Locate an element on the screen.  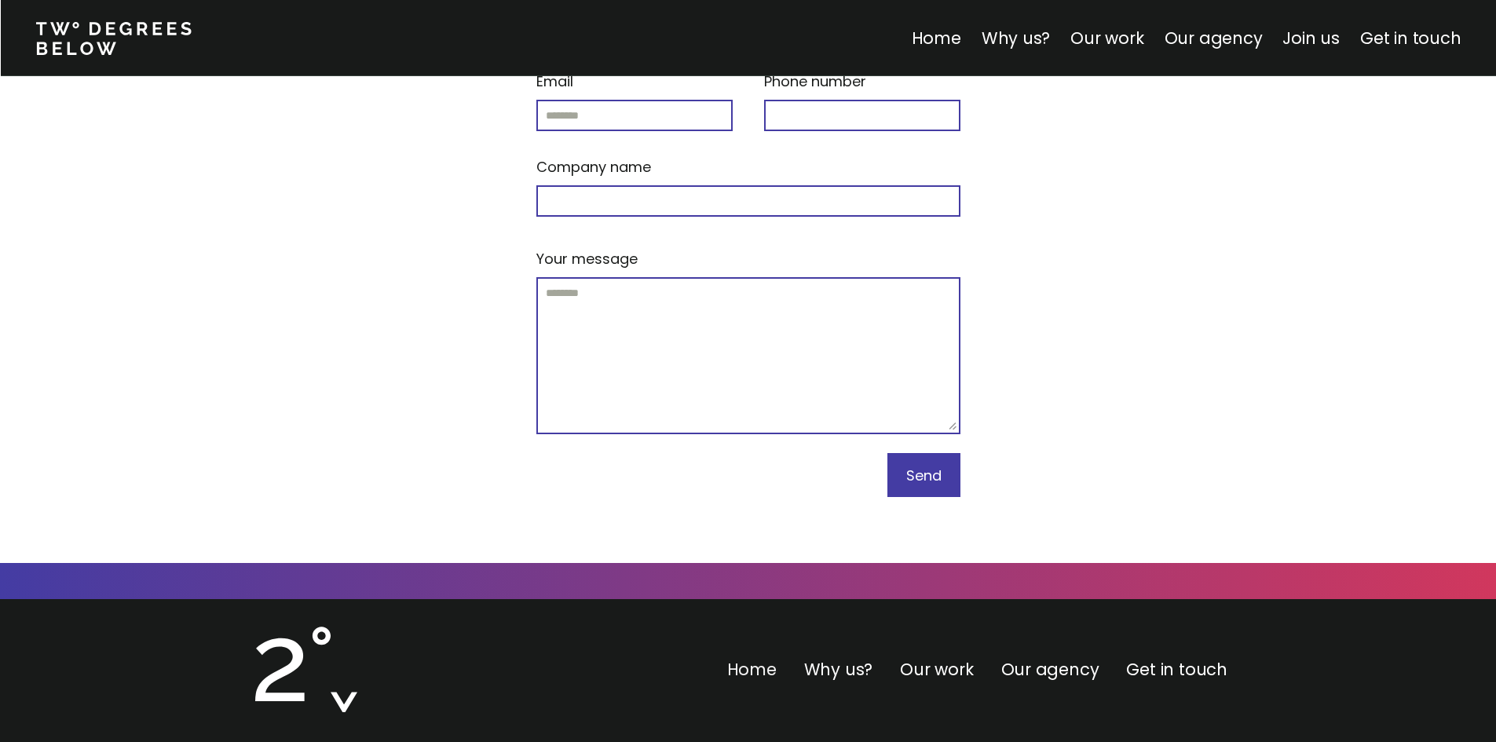
a: Join us is located at coordinates (1311, 38).